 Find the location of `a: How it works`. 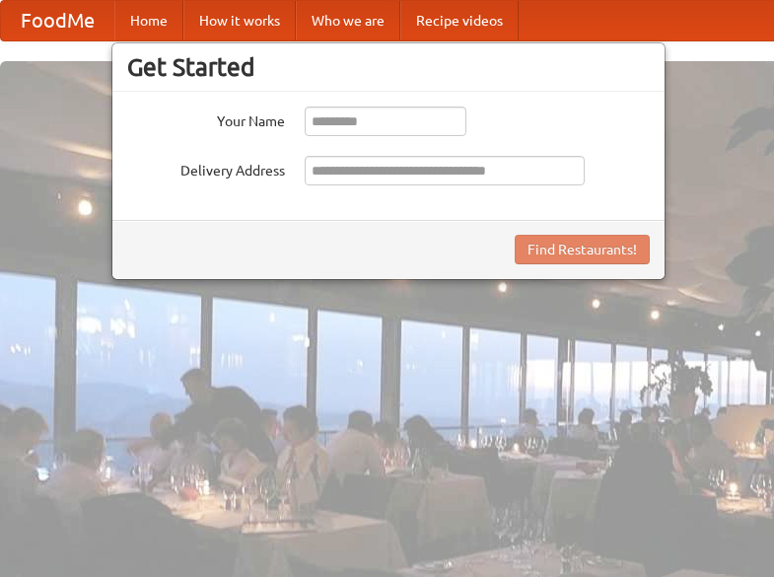

a: How it works is located at coordinates (240, 21).